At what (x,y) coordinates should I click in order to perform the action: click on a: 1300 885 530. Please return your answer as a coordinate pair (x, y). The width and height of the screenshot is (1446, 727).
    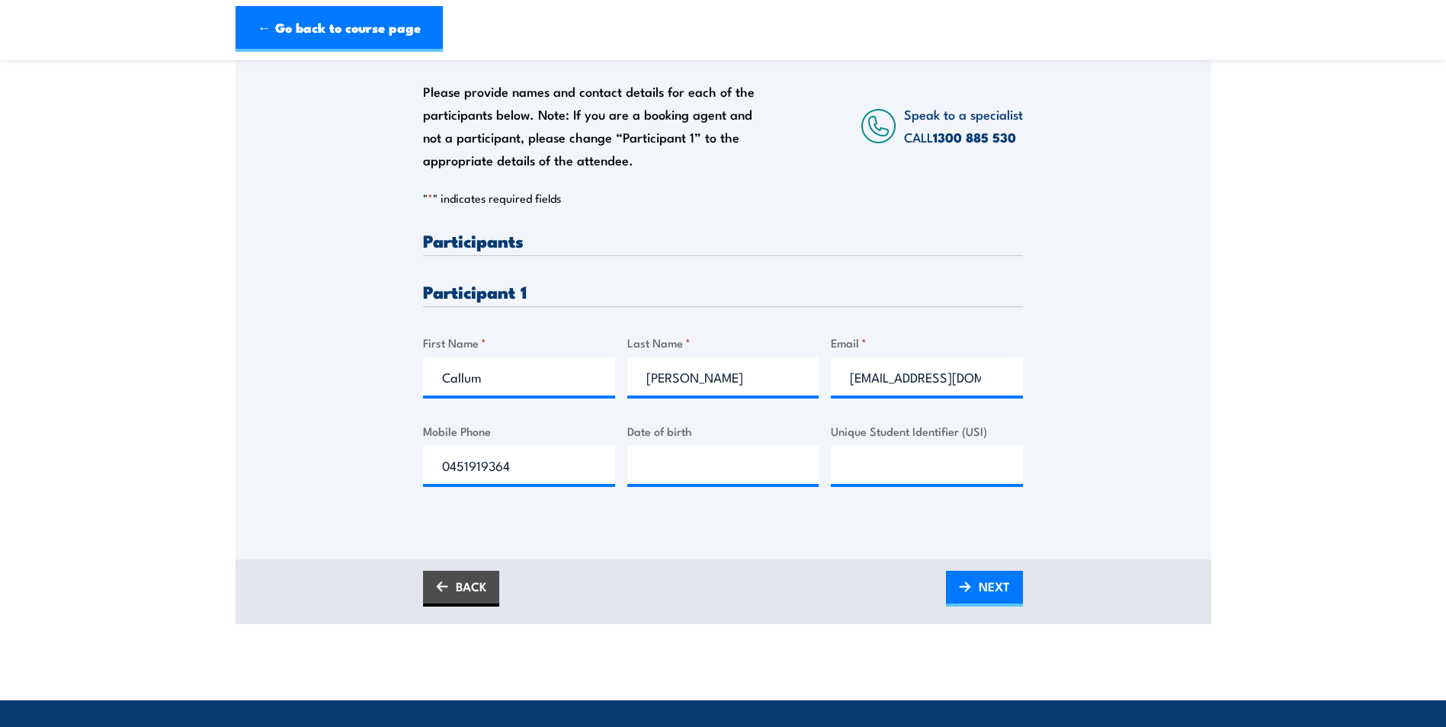
    Looking at the image, I should click on (974, 137).